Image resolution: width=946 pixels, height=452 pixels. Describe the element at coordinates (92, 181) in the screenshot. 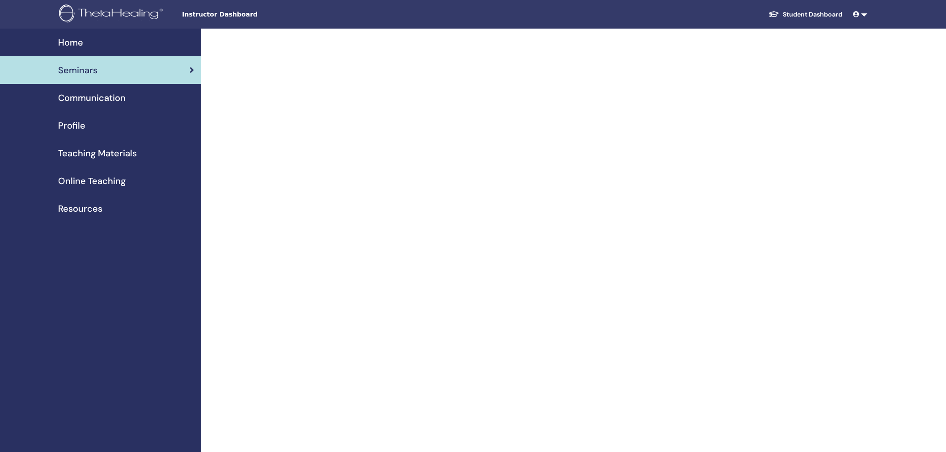

I see `span: Online Teaching` at that location.